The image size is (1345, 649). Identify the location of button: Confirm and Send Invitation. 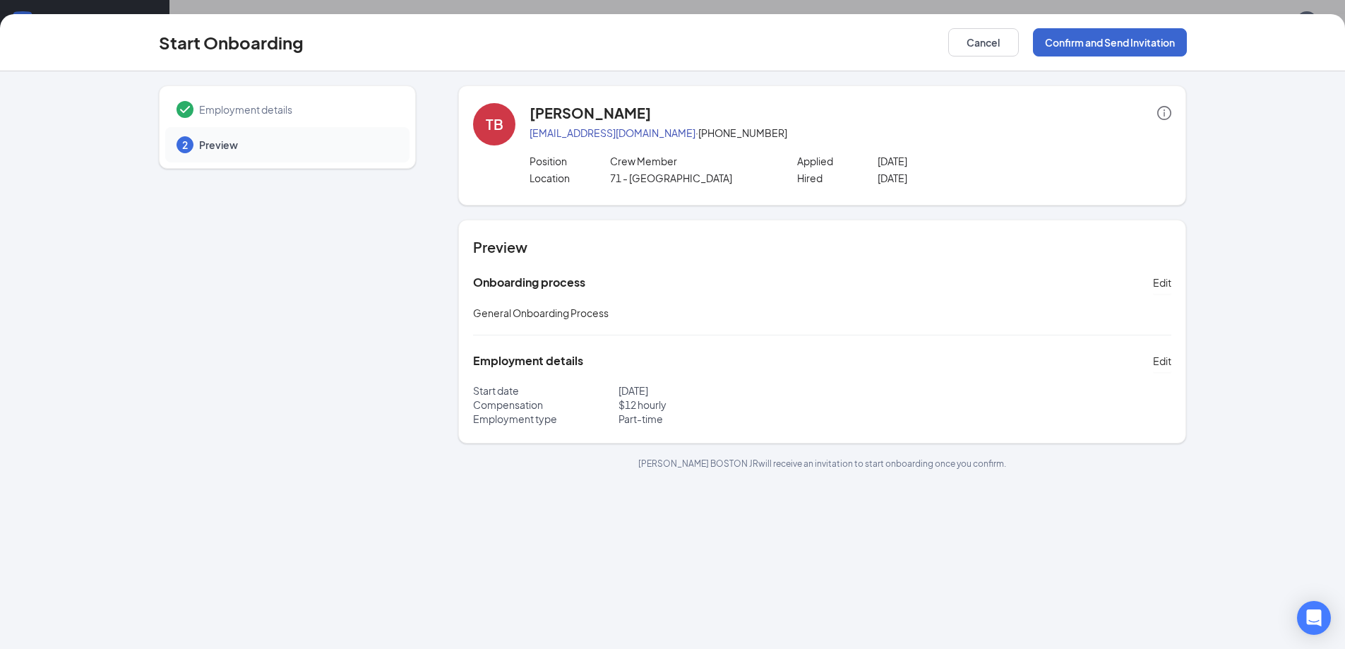
(1110, 42).